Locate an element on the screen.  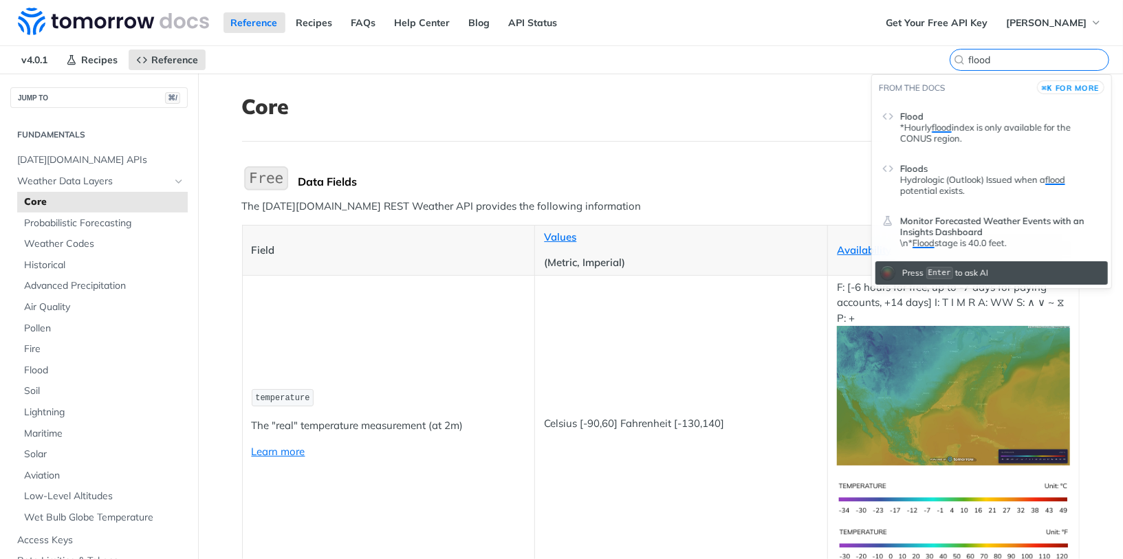
div: Floods is located at coordinates (1000, 185).